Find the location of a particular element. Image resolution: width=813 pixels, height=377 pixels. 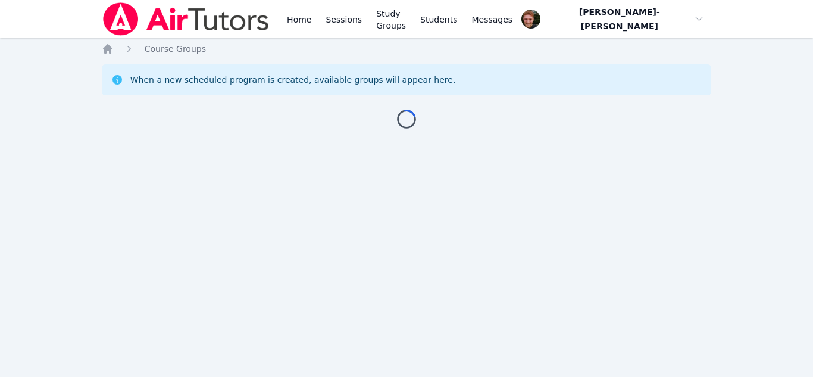

nav: Breadcrumb is located at coordinates (407, 49).